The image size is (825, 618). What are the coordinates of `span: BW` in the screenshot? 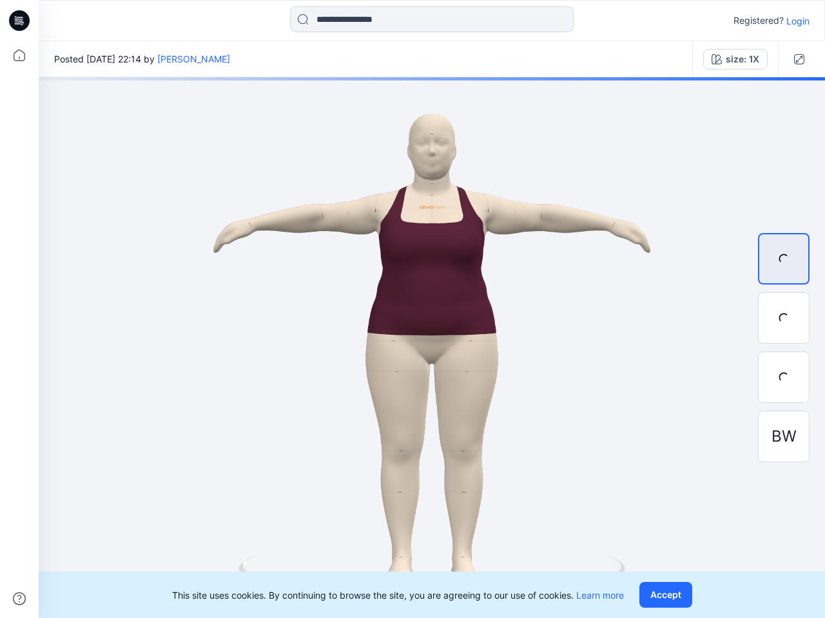 It's located at (783, 437).